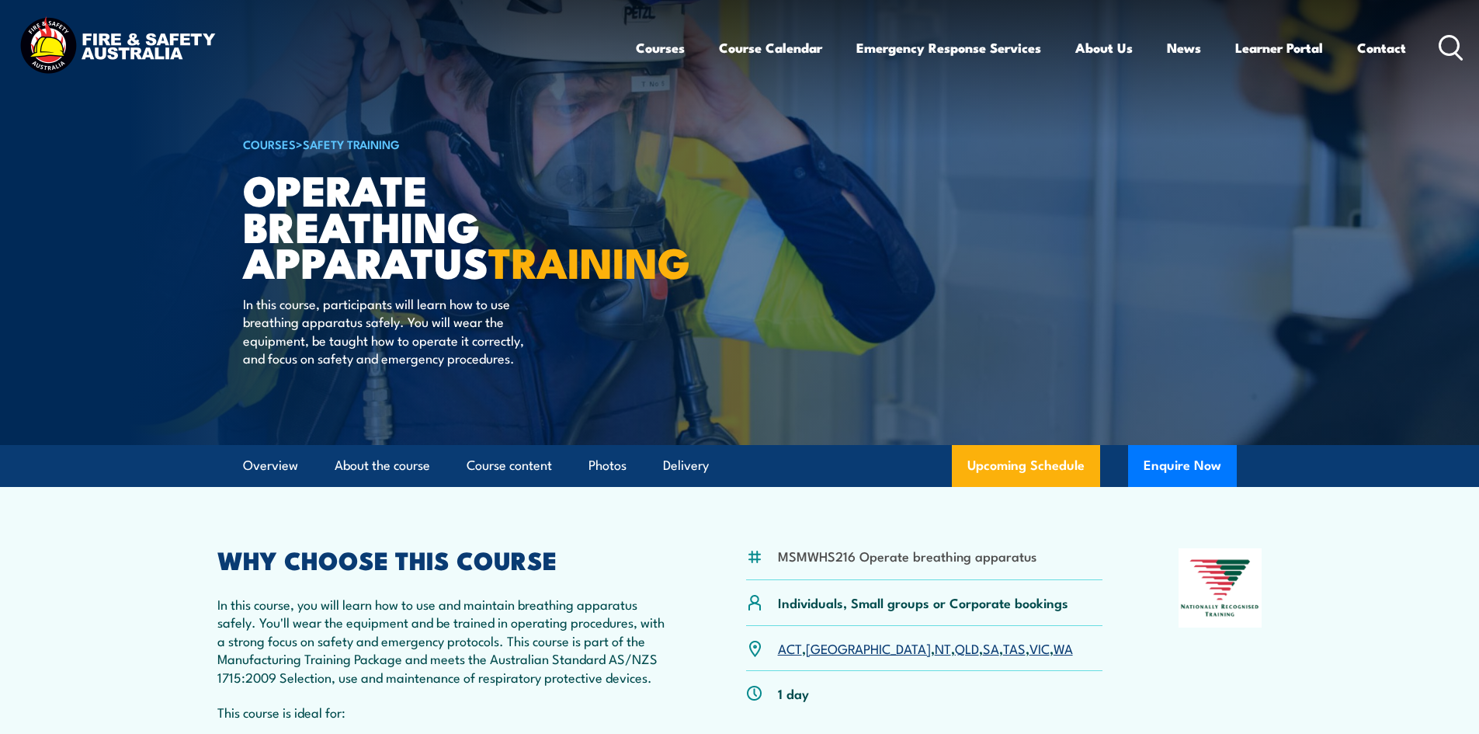 Image resolution: width=1479 pixels, height=734 pixels. What do you see at coordinates (1104, 47) in the screenshot?
I see `a: About Us` at bounding box center [1104, 47].